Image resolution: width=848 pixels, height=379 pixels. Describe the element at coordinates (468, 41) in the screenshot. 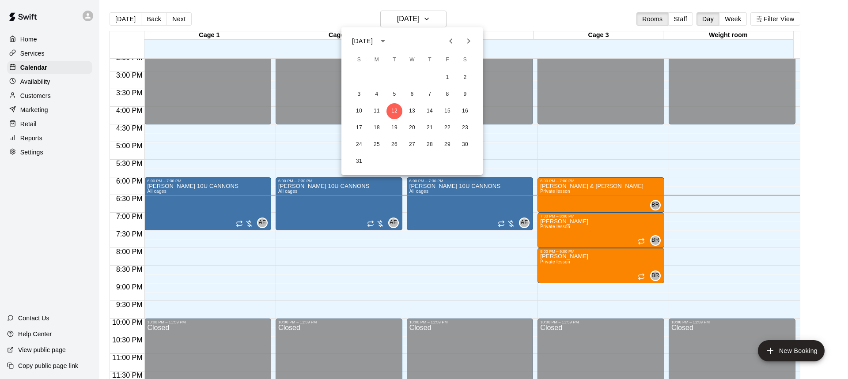

I see `button: Next month` at that location.